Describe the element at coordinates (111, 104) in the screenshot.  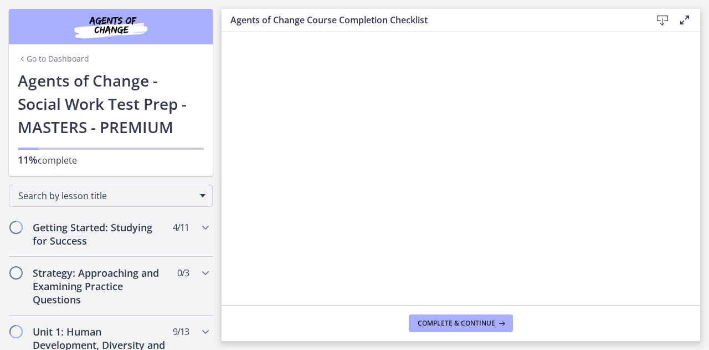
I see `h1: Agents of Change - Social Work Test Prep - MASTERS - PREMIUM` at that location.